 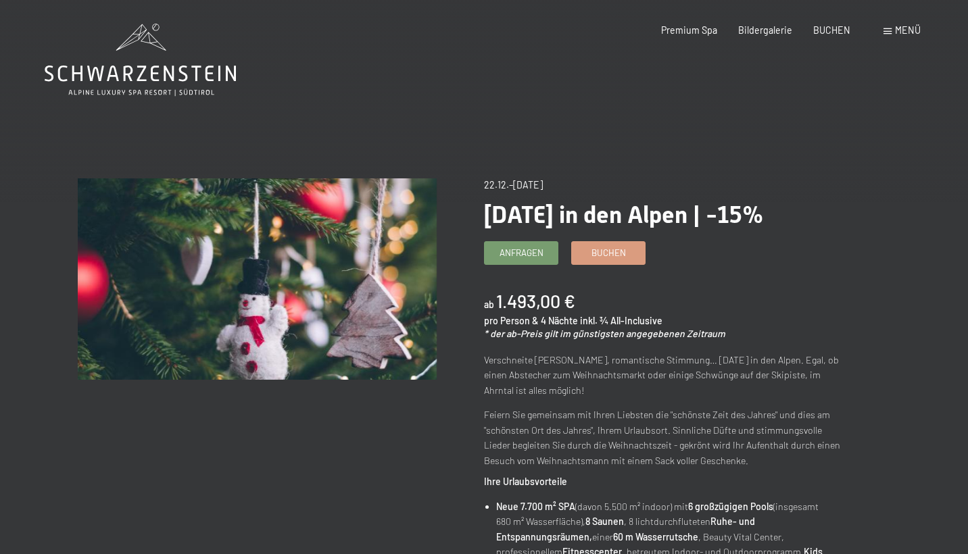 What do you see at coordinates (604, 333) in the screenshot?
I see `em: * der ab-Preis gilt im günstigsten angegebenen Zeitraum` at bounding box center [604, 333].